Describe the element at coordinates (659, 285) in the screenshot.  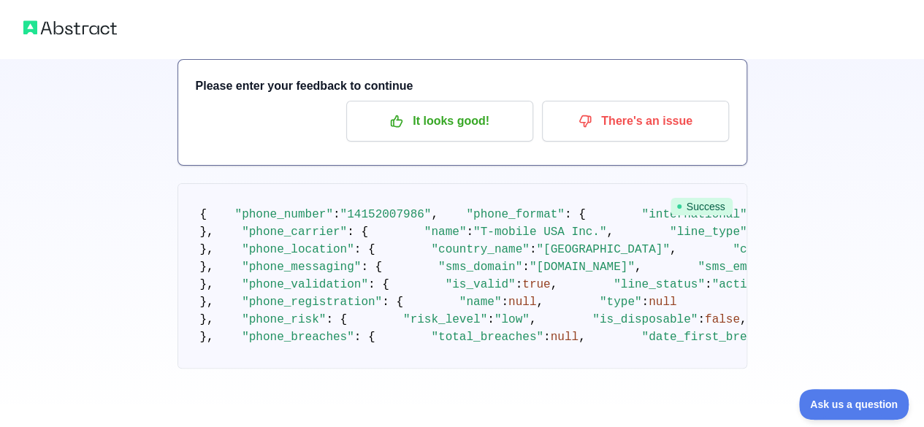
I see `span: "line_status"` at that location.